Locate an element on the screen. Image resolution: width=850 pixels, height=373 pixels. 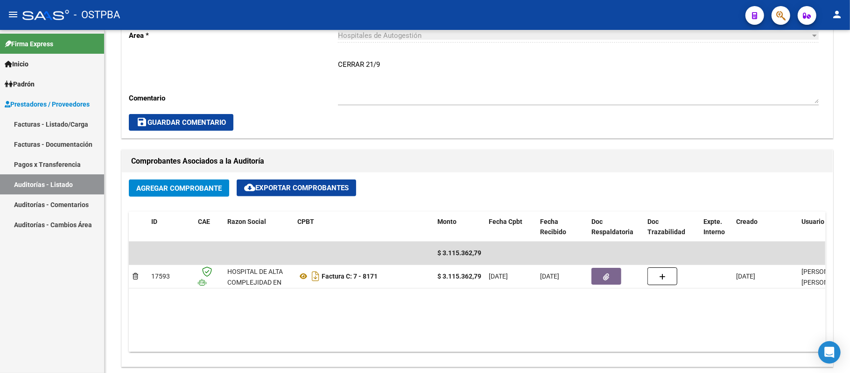
i: Descargar documento is located at coordinates (316, 276).